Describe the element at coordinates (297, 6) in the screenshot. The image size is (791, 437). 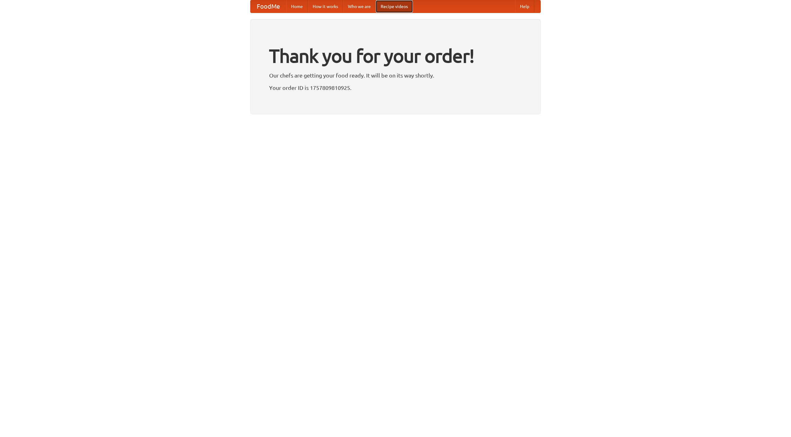
I see `a: Home` at that location.